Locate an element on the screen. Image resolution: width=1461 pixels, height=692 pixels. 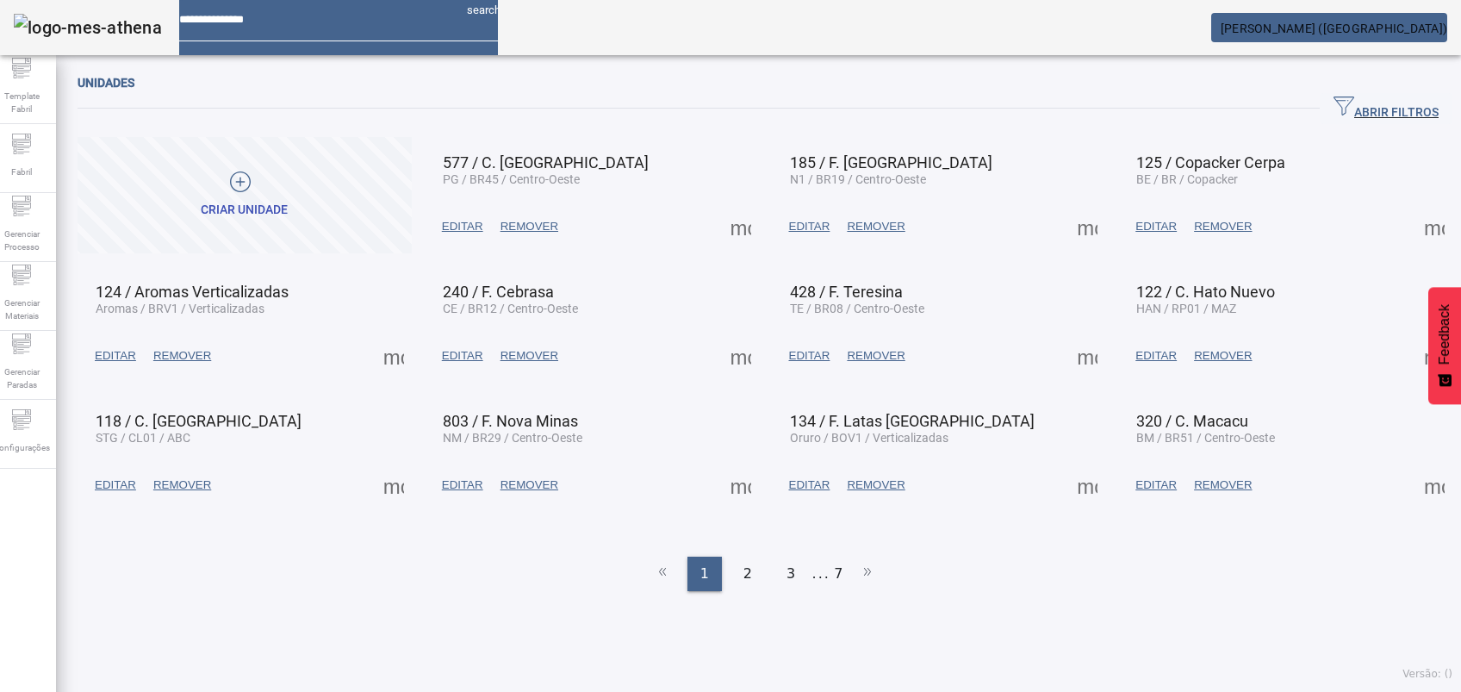
img: logo-mes-athena is located at coordinates (88, 28).